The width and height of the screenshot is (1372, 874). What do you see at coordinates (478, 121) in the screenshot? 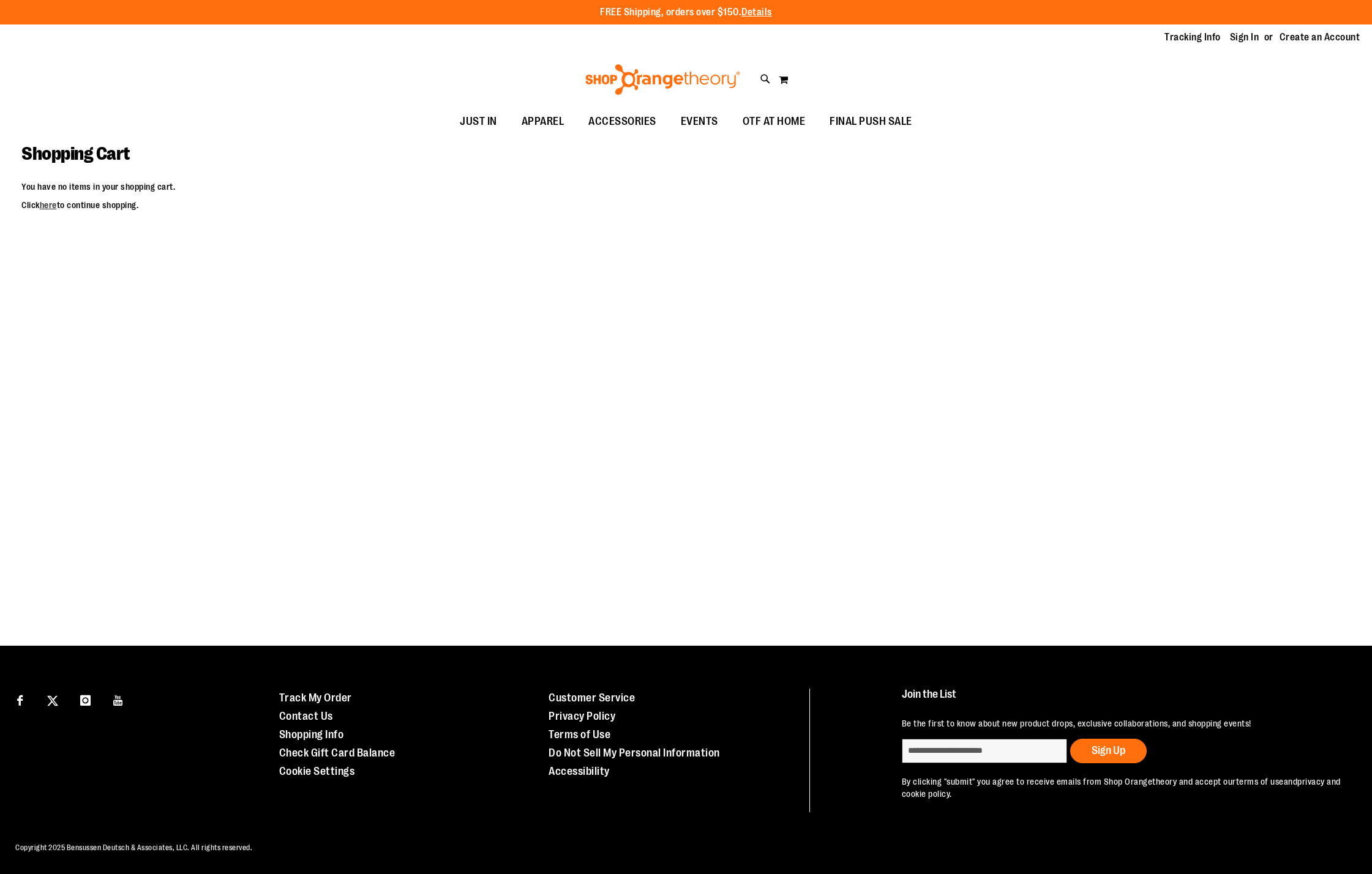
I see `span: JUST IN` at bounding box center [478, 121].